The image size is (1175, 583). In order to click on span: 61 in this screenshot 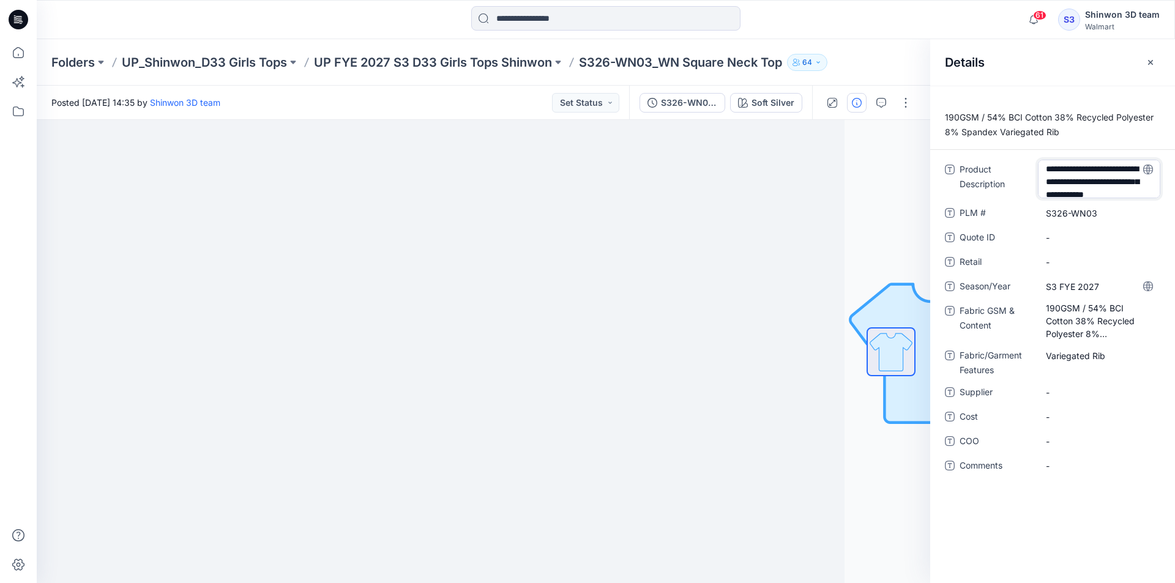, I will do `click(1040, 15)`.